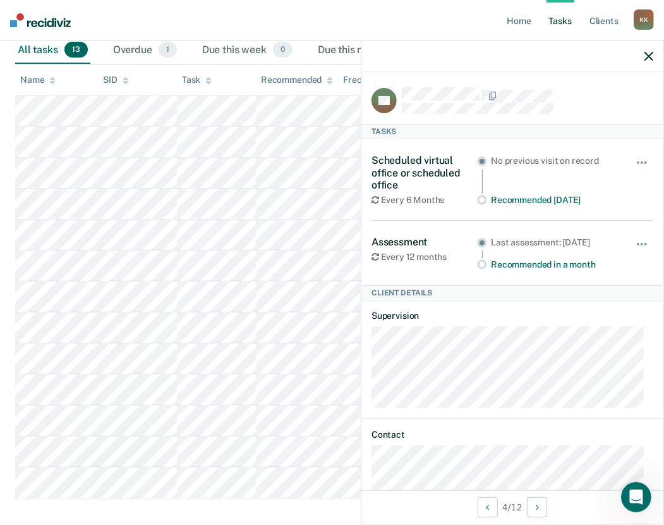 The image size is (664, 525). What do you see at coordinates (283, 50) in the screenshot?
I see `span: 0` at bounding box center [283, 50].